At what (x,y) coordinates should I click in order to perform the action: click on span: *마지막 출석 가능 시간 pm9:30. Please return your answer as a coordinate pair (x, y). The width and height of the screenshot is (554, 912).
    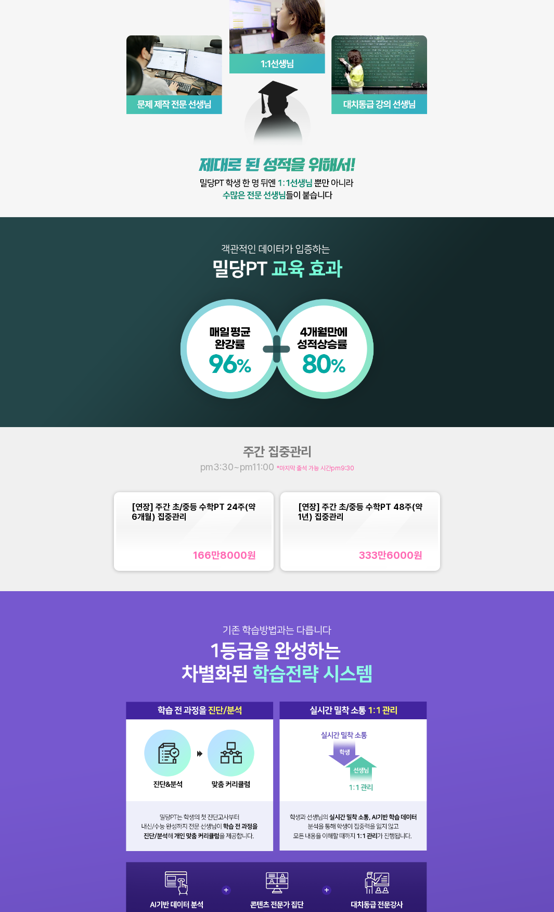
    Looking at the image, I should click on (315, 468).